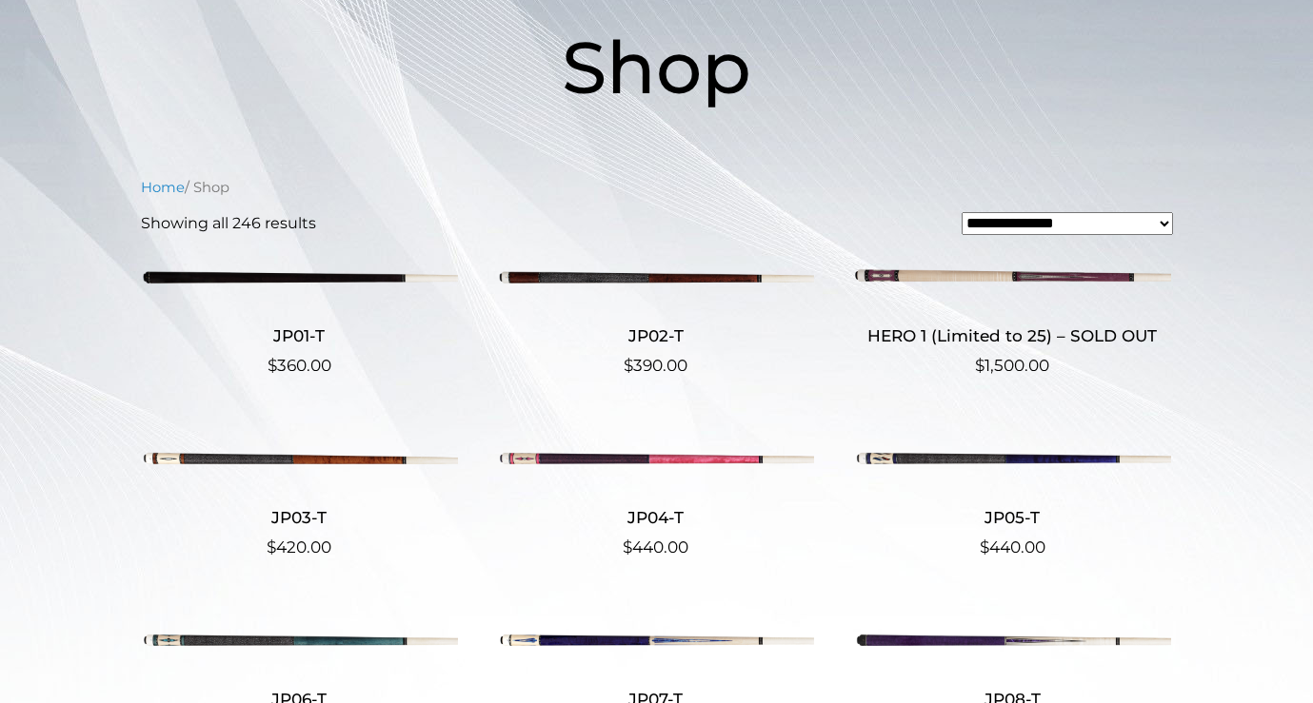 The width and height of the screenshot is (1313, 703). Describe the element at coordinates (655, 640) in the screenshot. I see `img: JP07-T` at that location.